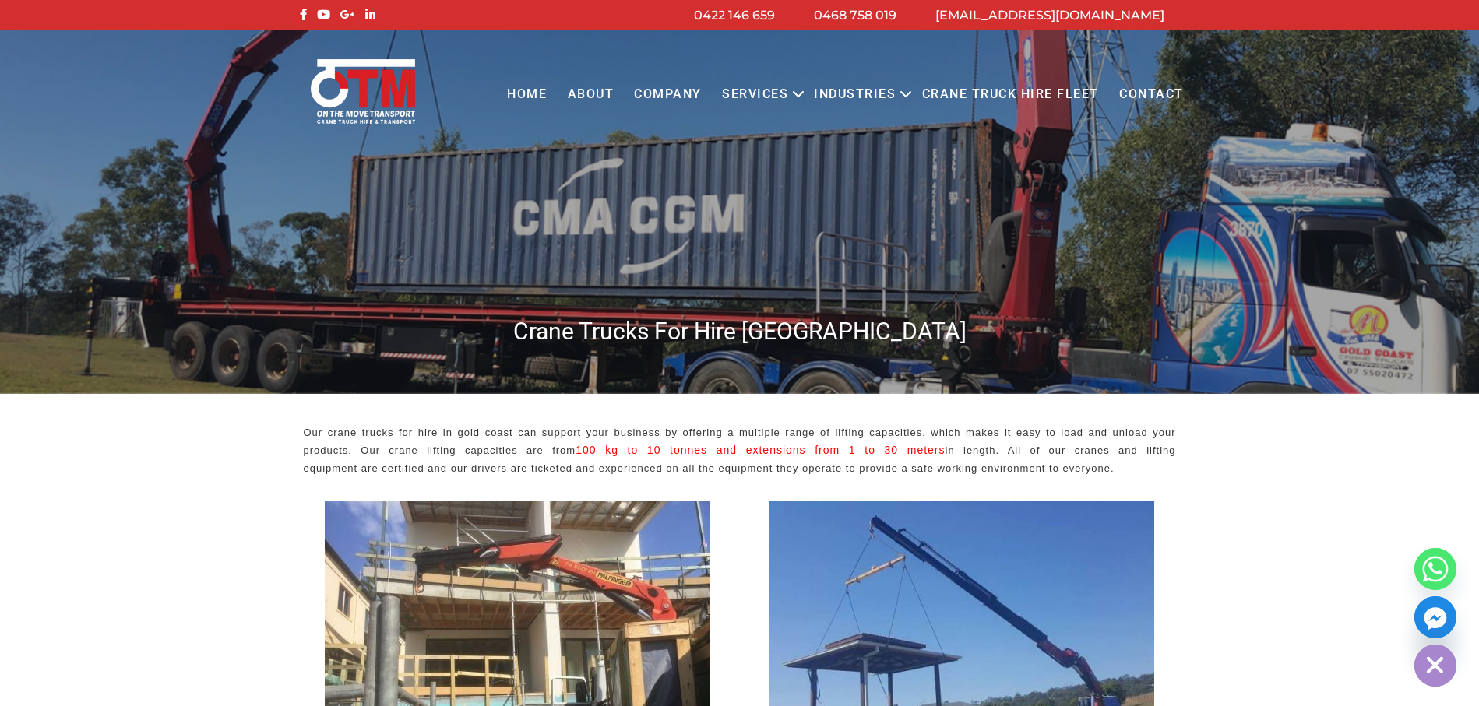 The image size is (1479, 706). I want to click on p: Our crane trucks for hire in gold coast can support your business by offering a multiple range of..., so click(740, 451).